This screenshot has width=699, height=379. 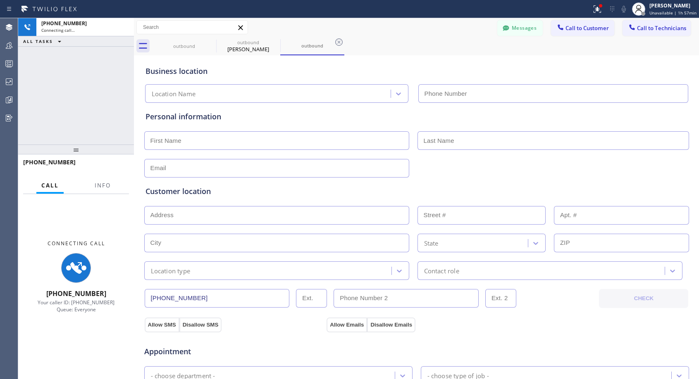 What do you see at coordinates (391, 325) in the screenshot?
I see `button: Disallow Emails` at bounding box center [391, 325].